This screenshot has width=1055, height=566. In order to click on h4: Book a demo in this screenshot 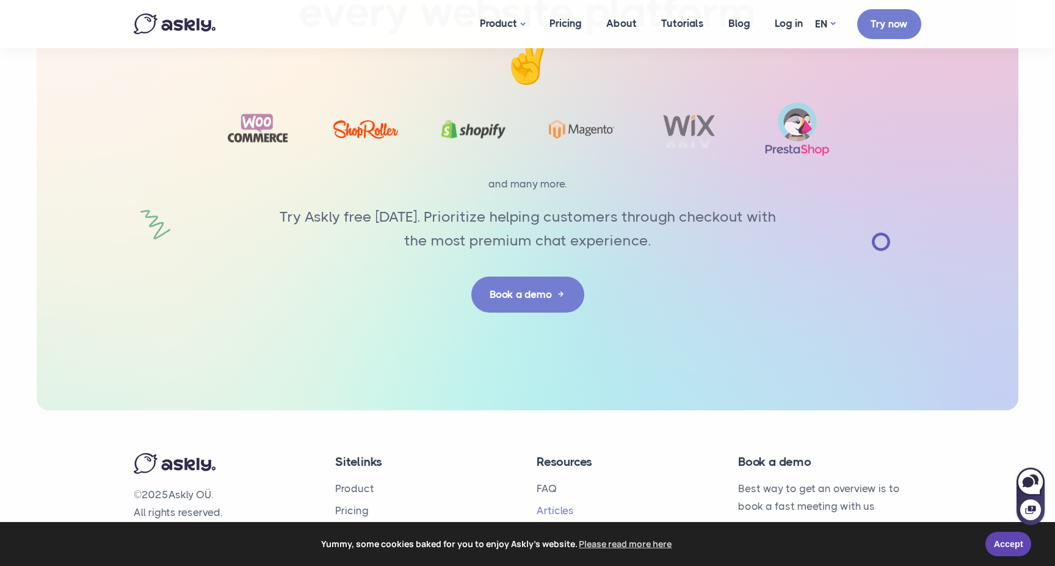, I will do `click(830, 461)`.